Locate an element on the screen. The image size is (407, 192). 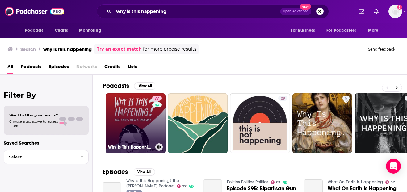
span: 57 is located at coordinates (393, 182).